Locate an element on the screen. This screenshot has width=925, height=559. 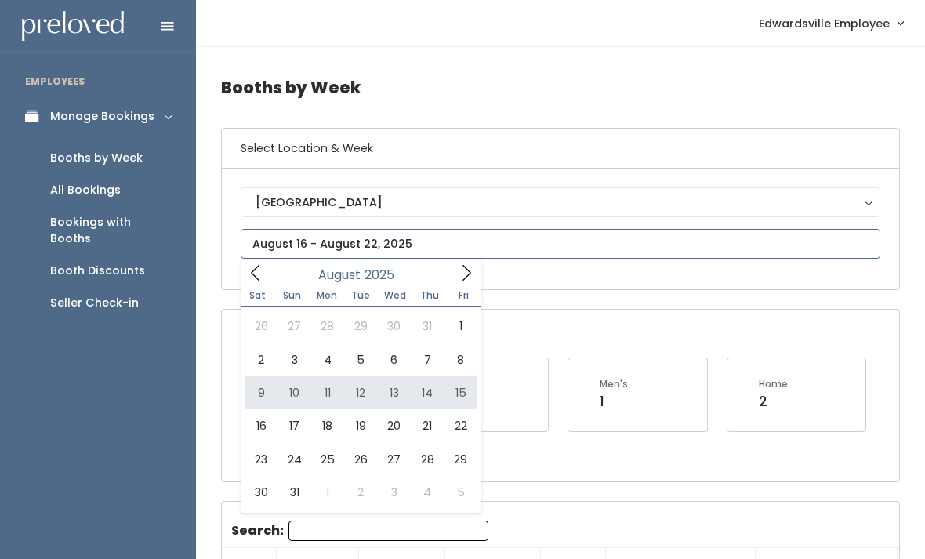
span: August 23, 2025 is located at coordinates (261, 459).